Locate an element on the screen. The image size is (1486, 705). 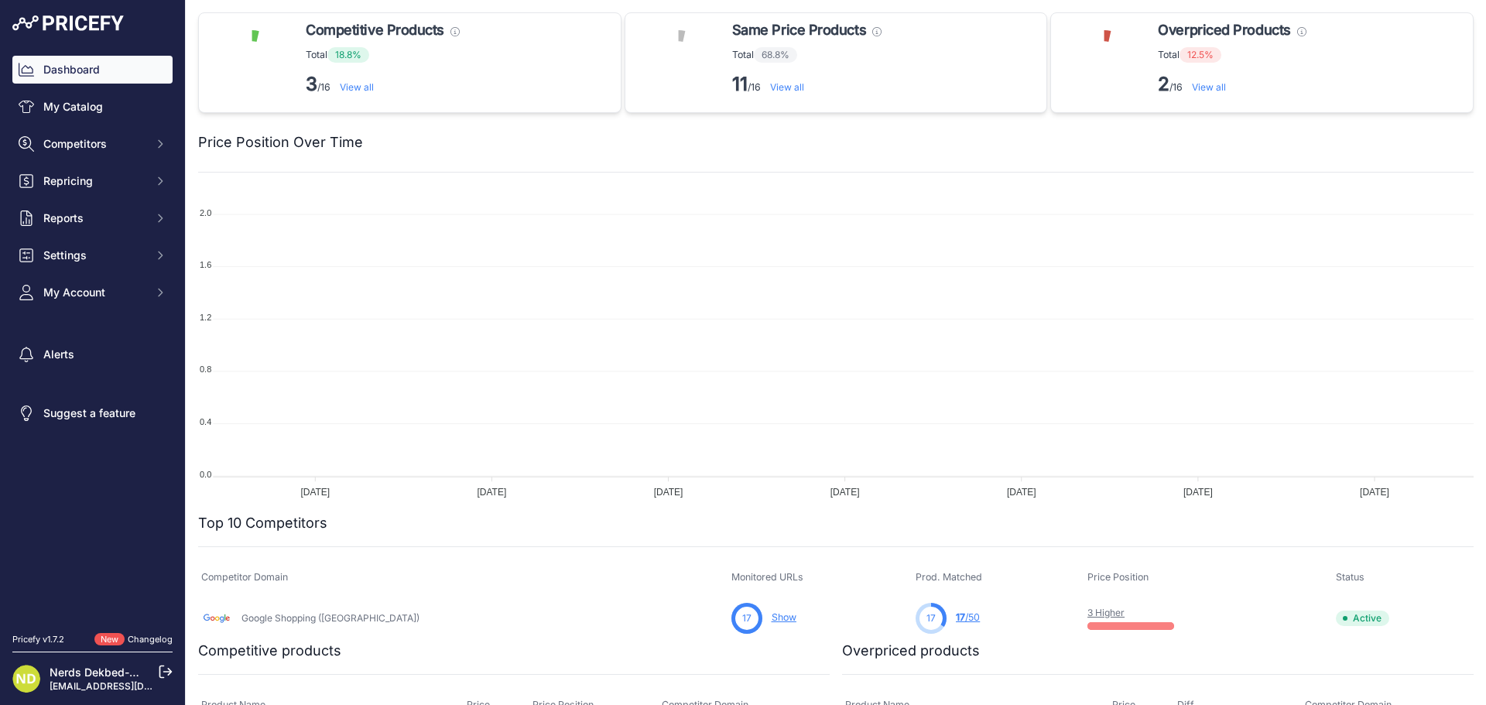
tspan: 0.0 is located at coordinates (205, 474).